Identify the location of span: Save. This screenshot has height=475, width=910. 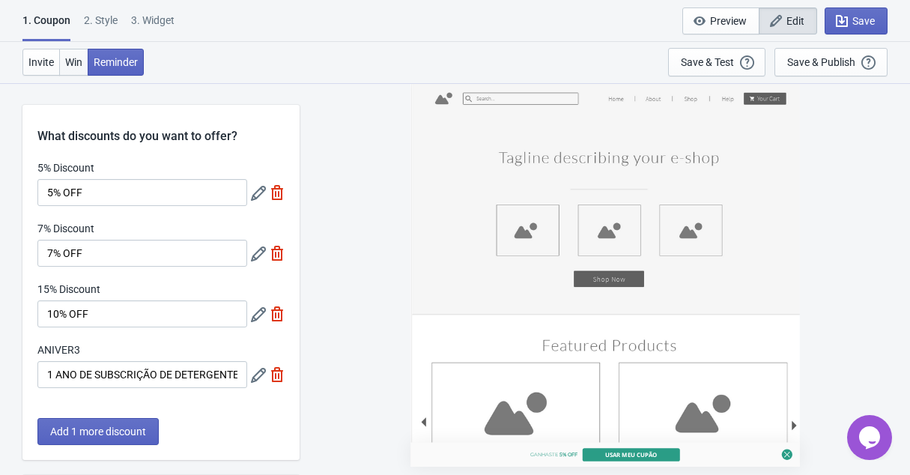
(864, 21).